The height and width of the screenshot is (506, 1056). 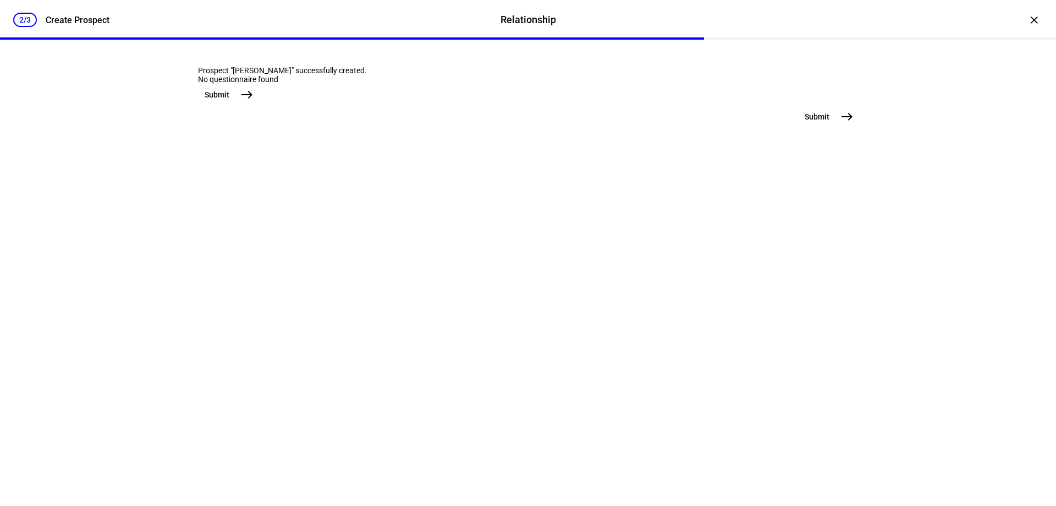 I want to click on div: Relationship, so click(x=528, y=20).